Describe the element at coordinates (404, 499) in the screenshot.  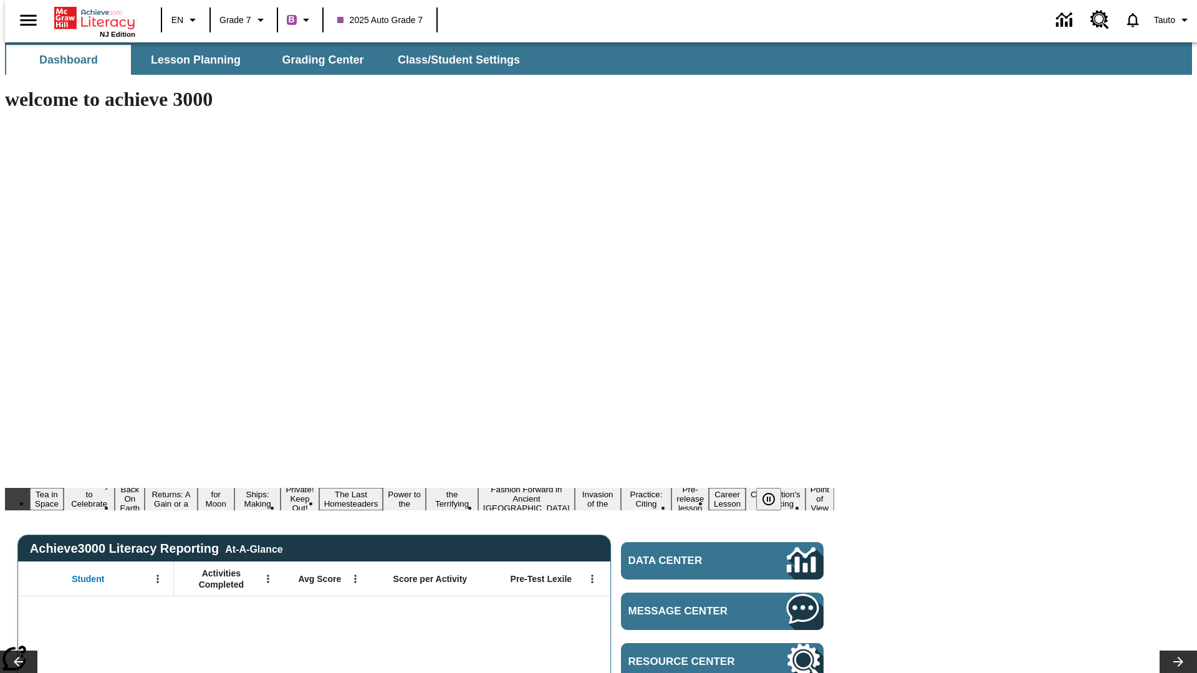
I see `button: Slide 9 Solar Power to the People` at that location.